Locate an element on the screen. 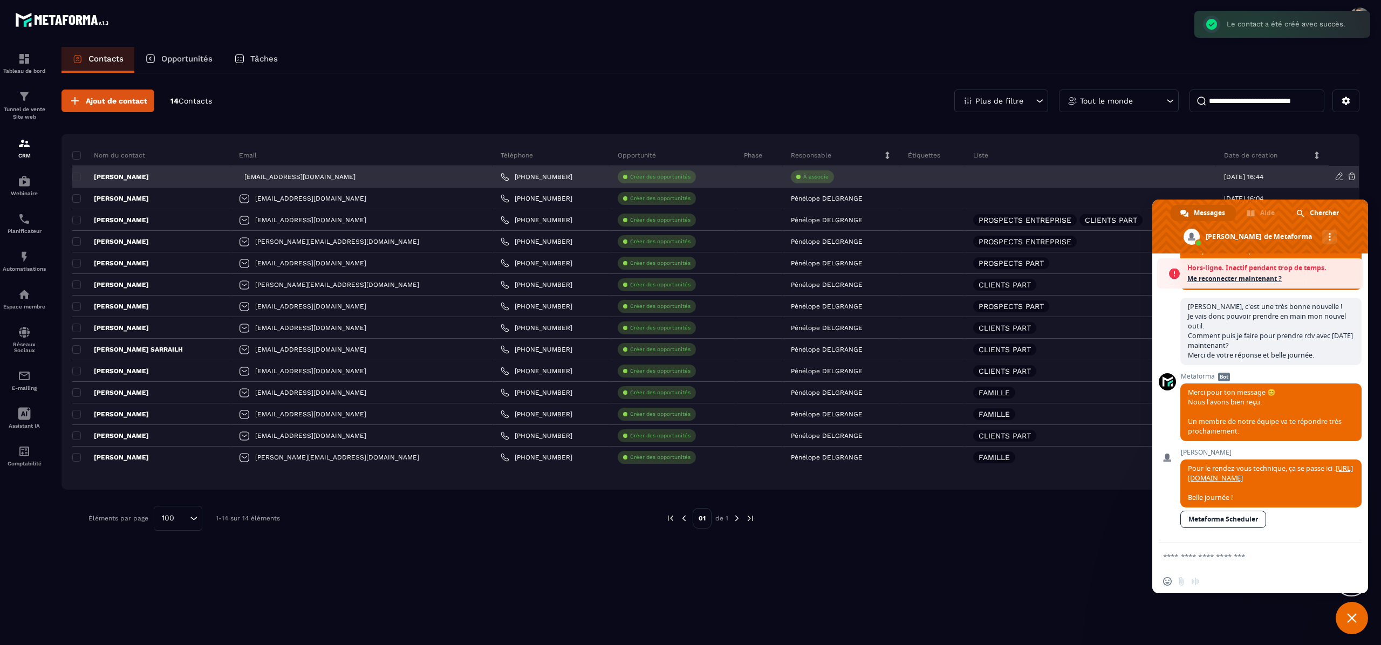 This screenshot has width=1381, height=645. p: Nom du contact is located at coordinates (108, 155).